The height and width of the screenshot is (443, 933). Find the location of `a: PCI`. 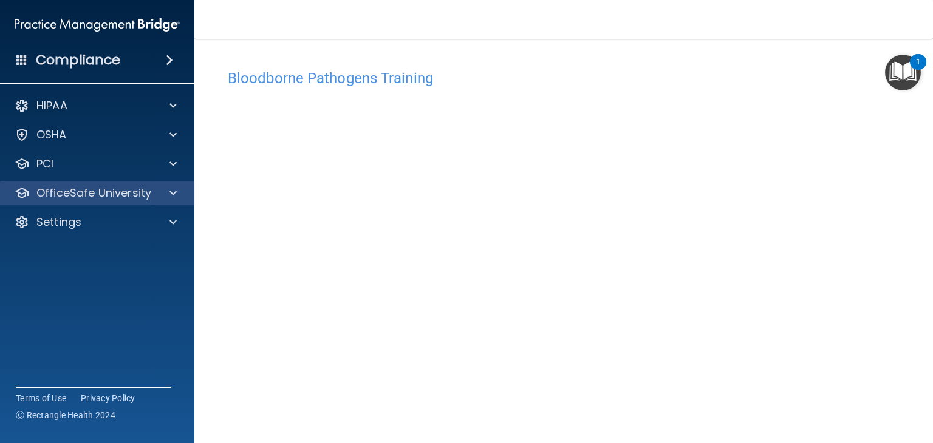

a: PCI is located at coordinates (95, 164).